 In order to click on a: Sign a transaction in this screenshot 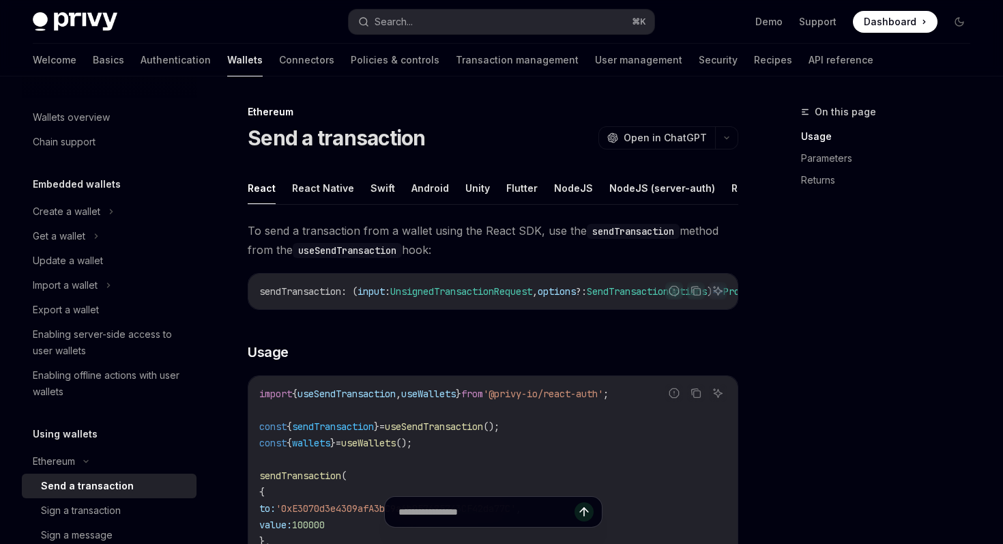, I will do `click(109, 511)`.